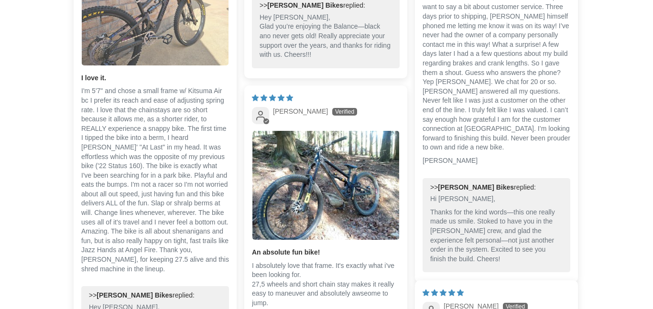 The image size is (653, 309). Describe the element at coordinates (155, 78) in the screenshot. I see `b: I love it.` at that location.